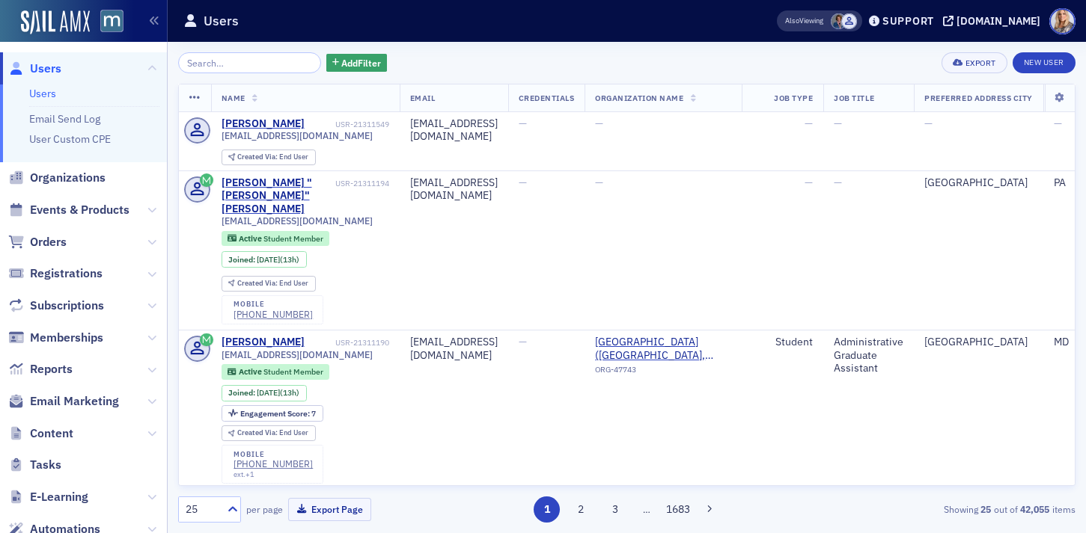 The height and width of the screenshot is (533, 1086). I want to click on a: Memberships, so click(55, 338).